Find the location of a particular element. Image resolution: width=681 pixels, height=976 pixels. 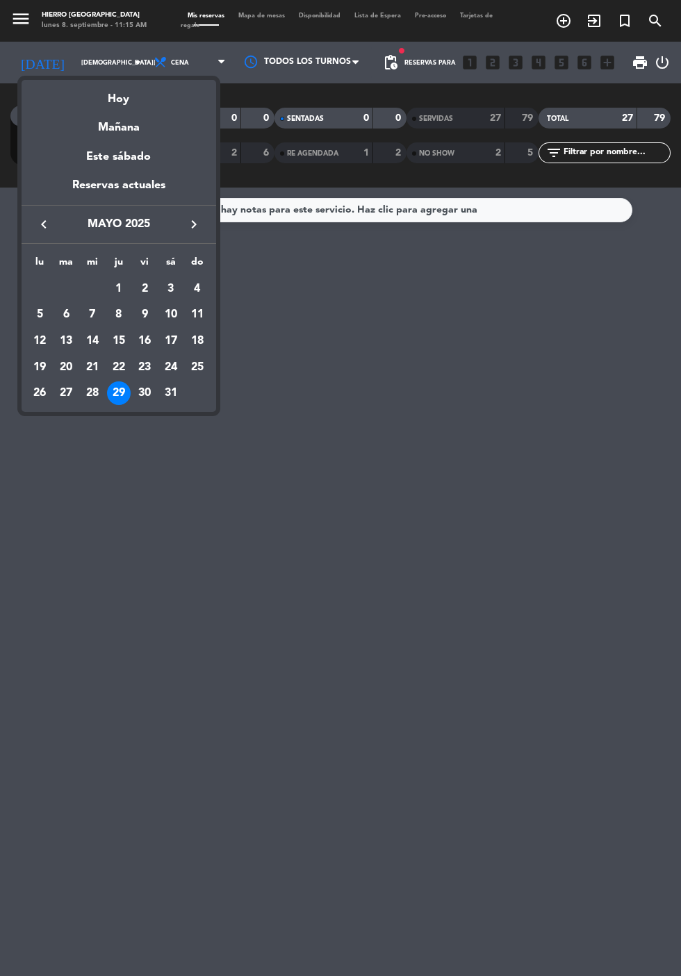

div: 12 is located at coordinates (40, 341).